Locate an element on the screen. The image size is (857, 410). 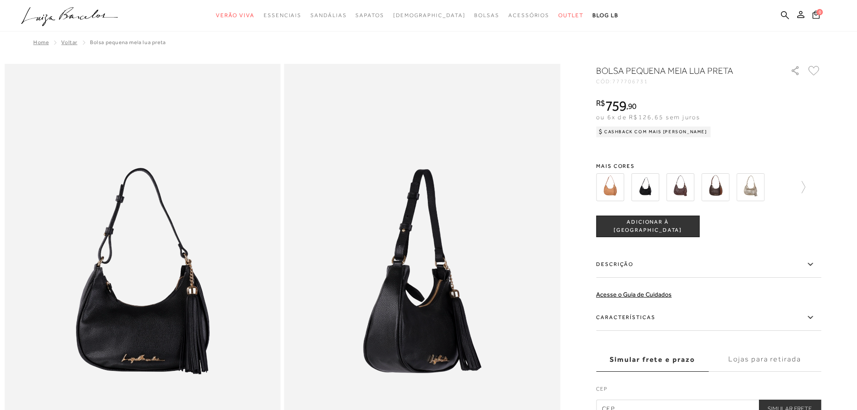
label: Simular frete e prazo is located at coordinates (652, 359).